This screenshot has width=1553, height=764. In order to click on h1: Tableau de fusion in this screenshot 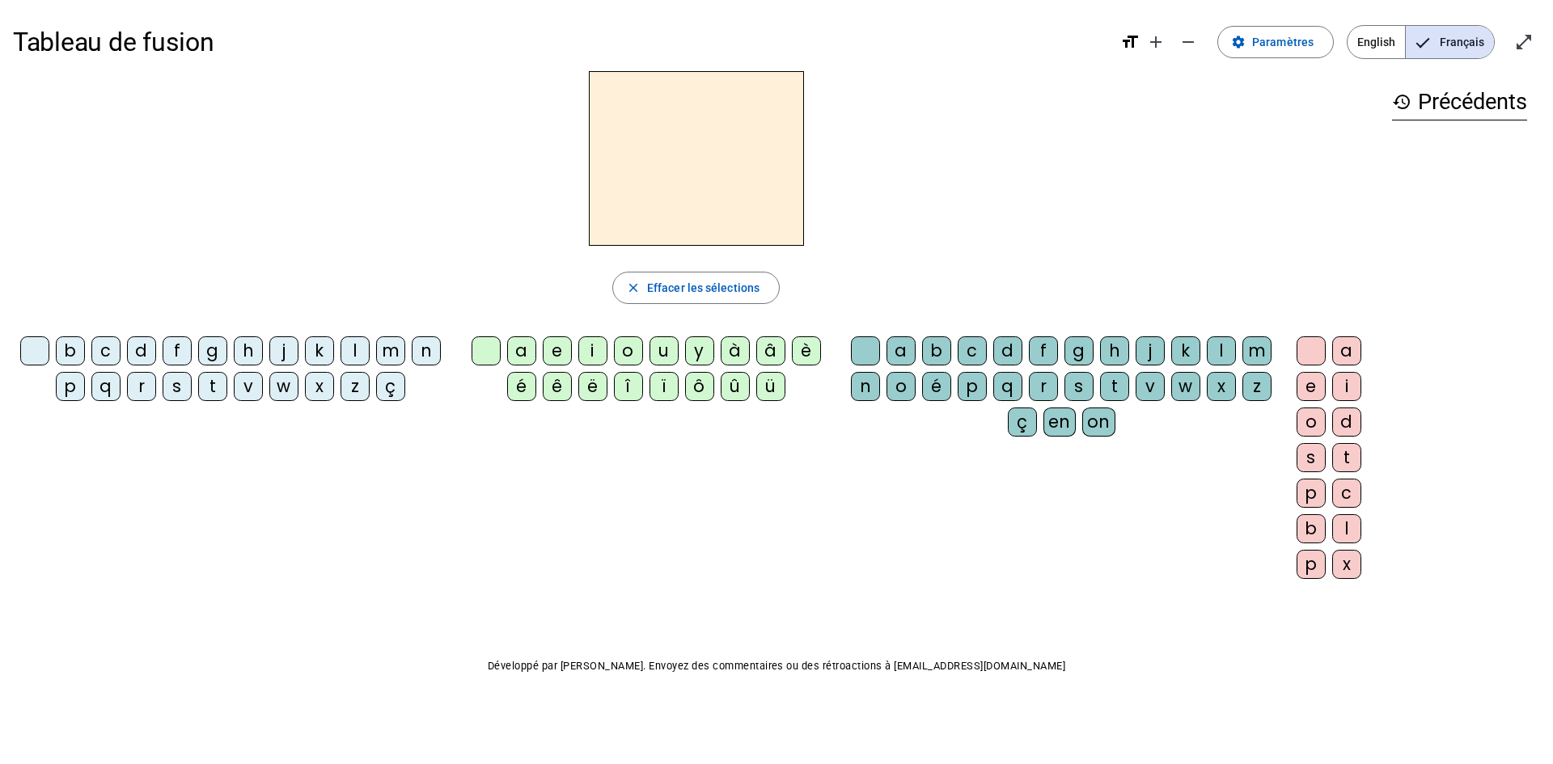, I will do `click(560, 42)`.